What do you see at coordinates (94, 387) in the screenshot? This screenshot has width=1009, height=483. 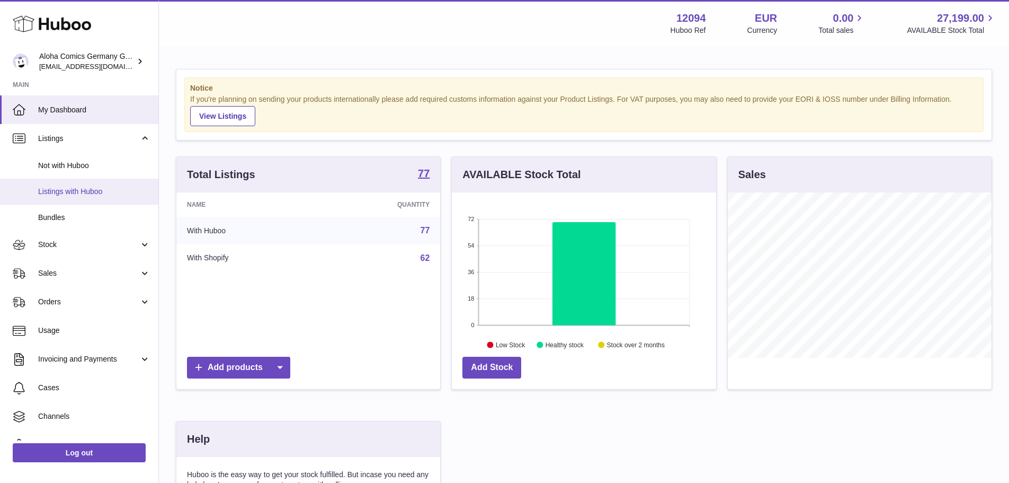 I see `span: Cases` at bounding box center [94, 387].